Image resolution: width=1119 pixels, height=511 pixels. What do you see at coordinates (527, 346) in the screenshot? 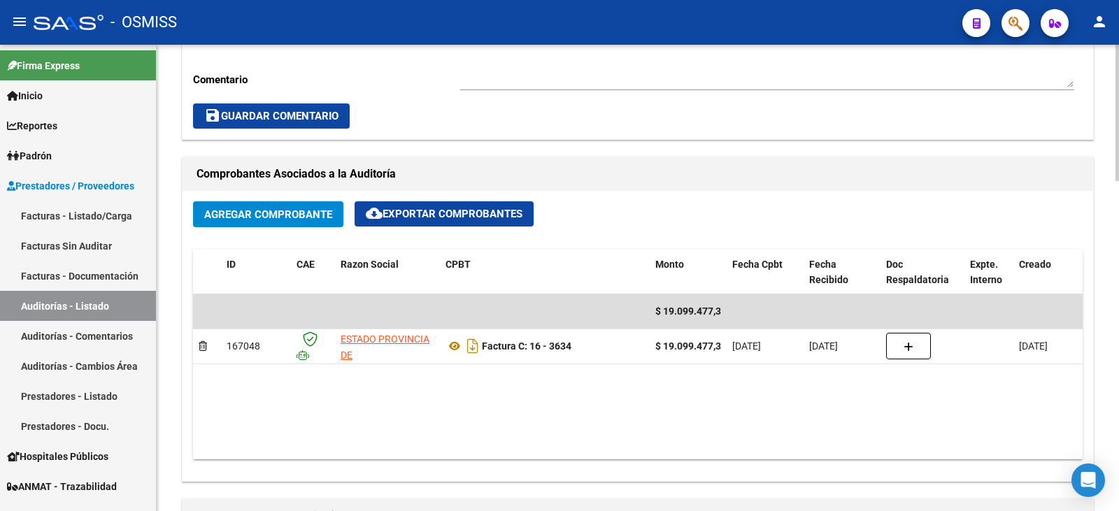
I see `strong: Factura C: 16 - 3634` at bounding box center [527, 346].